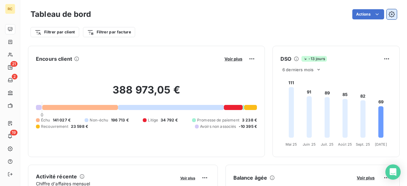 The height and width of the screenshot is (186, 407). What do you see at coordinates (309, 144) in the screenshot?
I see `tspan: Juin 25` at bounding box center [309, 144].